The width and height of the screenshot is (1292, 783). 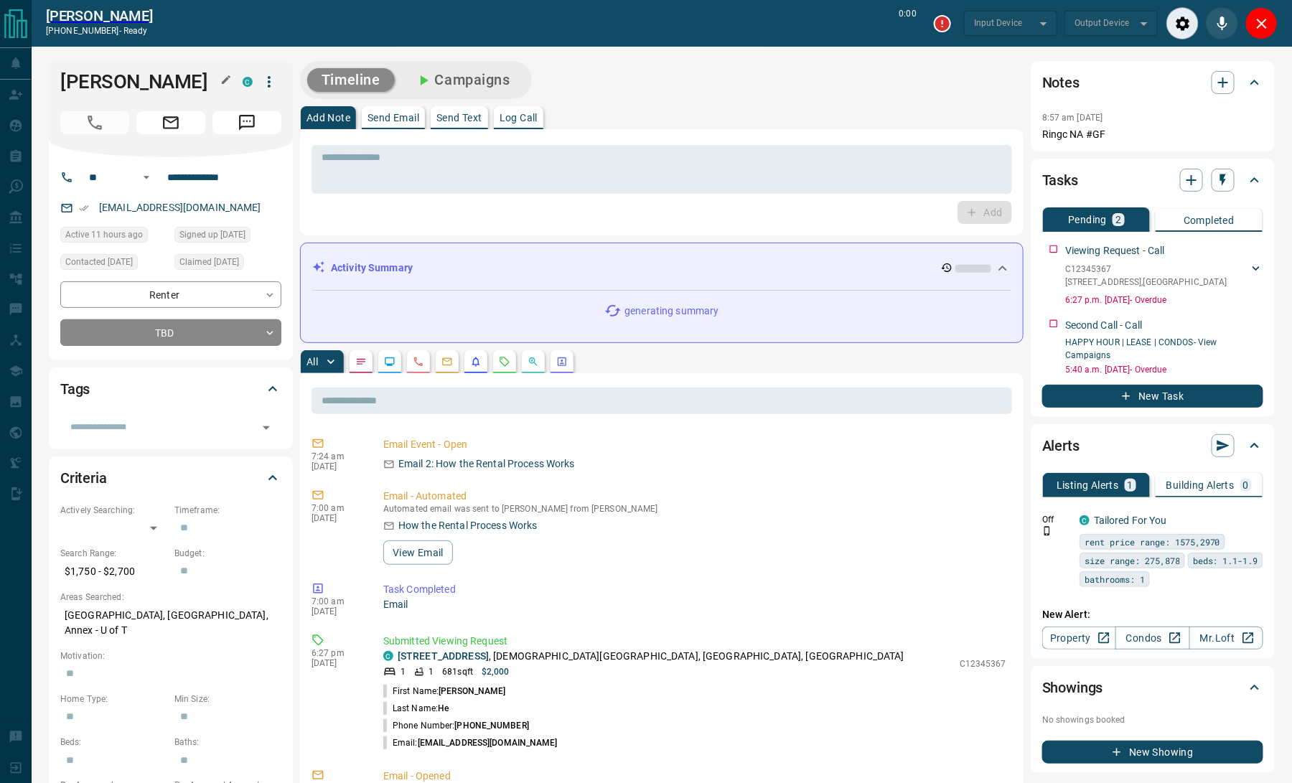 I want to click on div: TBD, so click(x=171, y=332).